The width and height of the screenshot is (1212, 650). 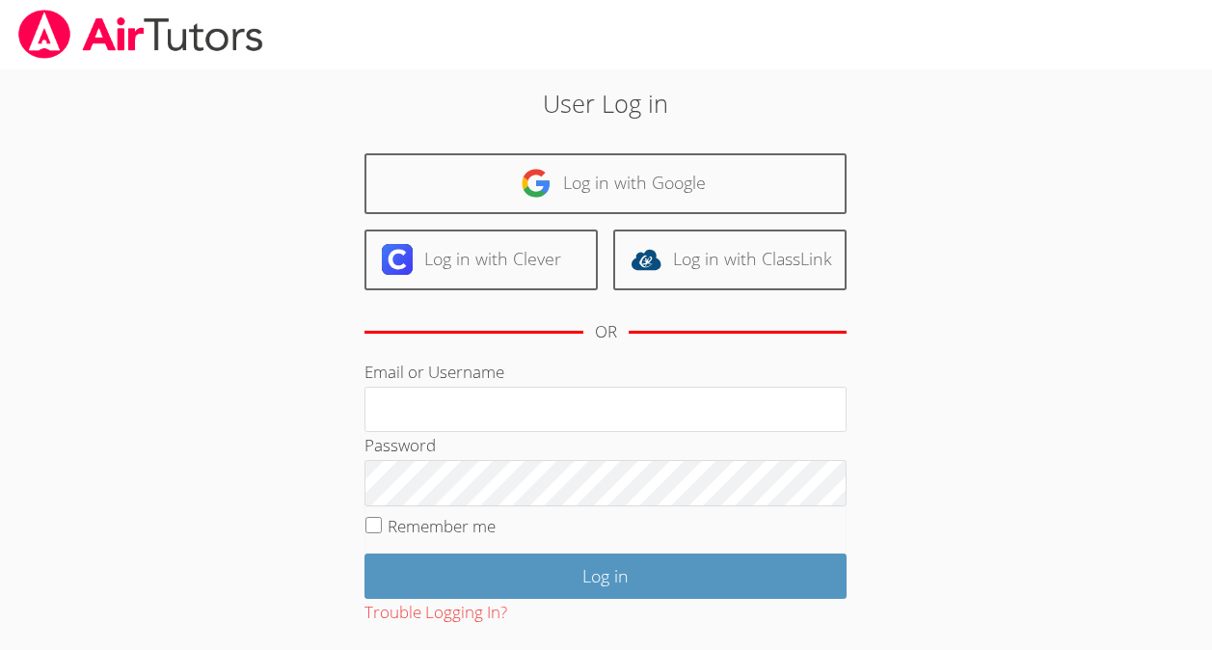 What do you see at coordinates (434, 371) in the screenshot?
I see `label: Email or Username` at bounding box center [434, 371].